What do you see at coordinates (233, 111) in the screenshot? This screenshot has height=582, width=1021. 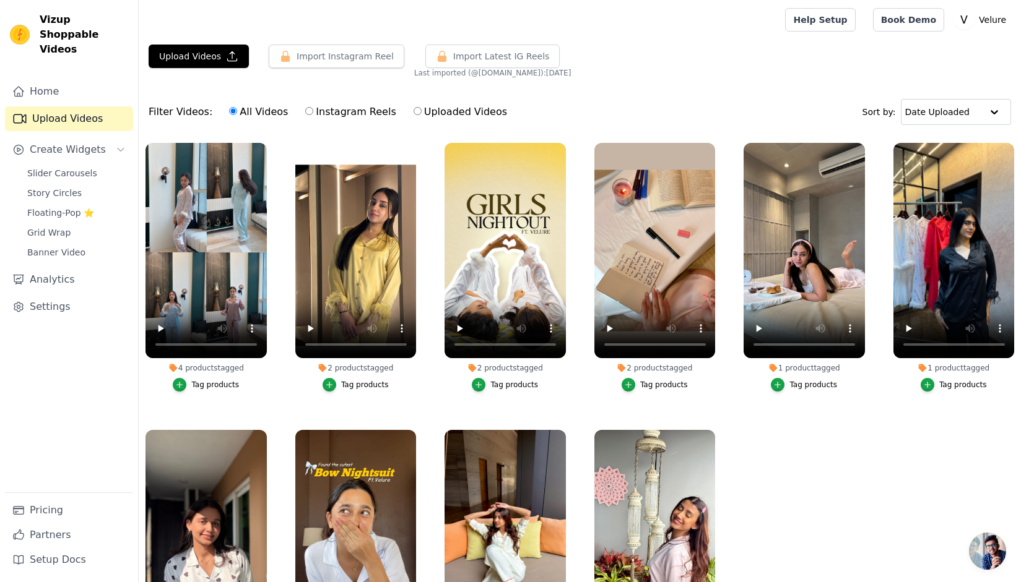 I see `input: All Videos` at bounding box center [233, 111].